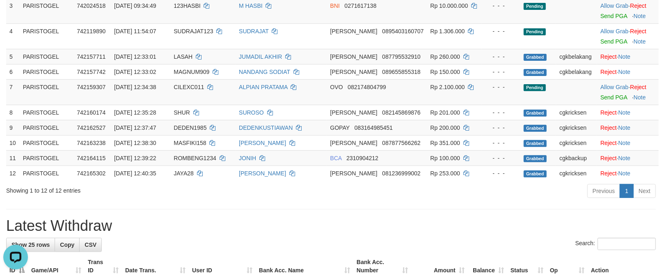 The image size is (662, 276). Describe the element at coordinates (191, 72) in the screenshot. I see `span: MAGNUM909` at that location.